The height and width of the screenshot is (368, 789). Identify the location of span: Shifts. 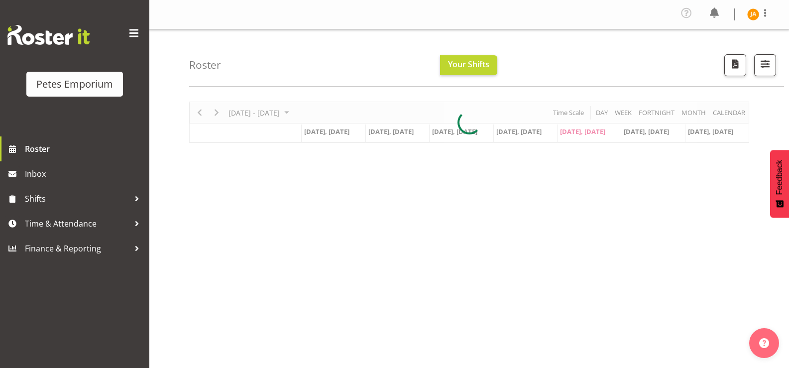
(77, 199).